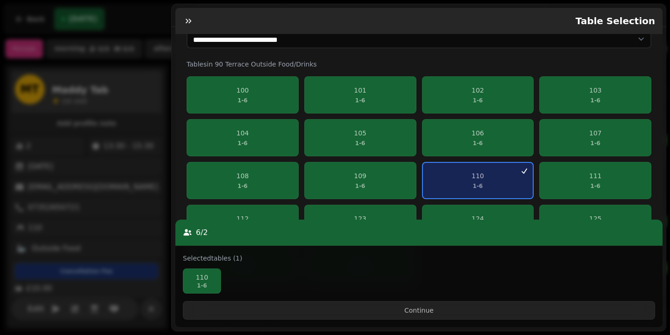  Describe the element at coordinates (360, 181) in the screenshot. I see `button: 1091-6` at that location.